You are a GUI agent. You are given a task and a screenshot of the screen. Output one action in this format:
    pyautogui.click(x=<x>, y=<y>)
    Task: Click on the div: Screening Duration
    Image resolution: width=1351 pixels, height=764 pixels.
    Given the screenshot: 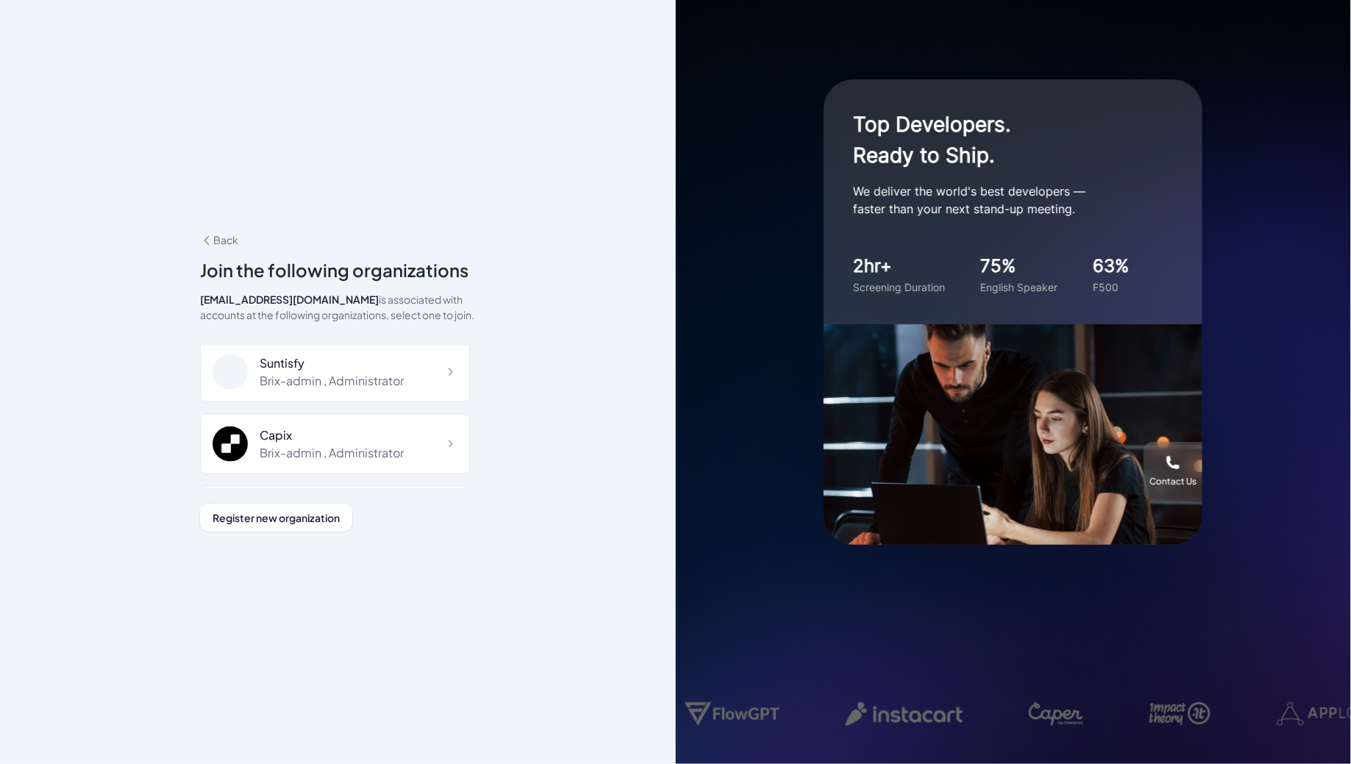 What is the action you would take?
    pyautogui.click(x=899, y=287)
    